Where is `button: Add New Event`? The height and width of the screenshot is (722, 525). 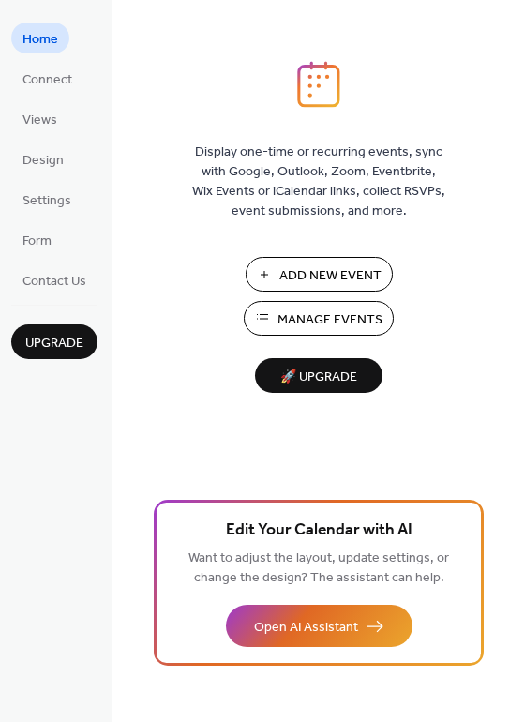 button: Add New Event is located at coordinates (319, 274).